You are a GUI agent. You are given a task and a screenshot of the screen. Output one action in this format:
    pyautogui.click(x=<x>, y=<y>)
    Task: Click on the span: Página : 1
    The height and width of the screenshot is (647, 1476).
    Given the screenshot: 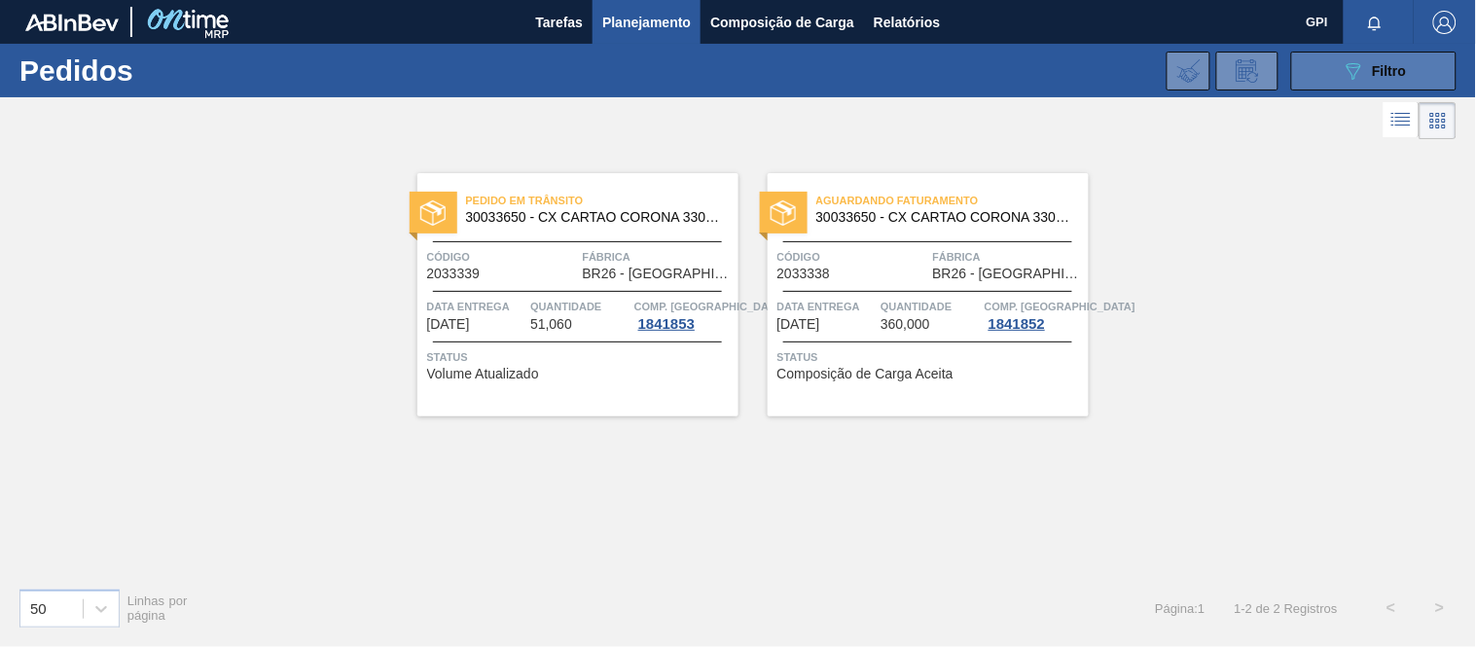 What is the action you would take?
    pyautogui.click(x=1179, y=608)
    